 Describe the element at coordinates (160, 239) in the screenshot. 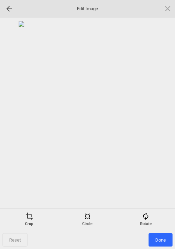

I see `span: Done` at that location.